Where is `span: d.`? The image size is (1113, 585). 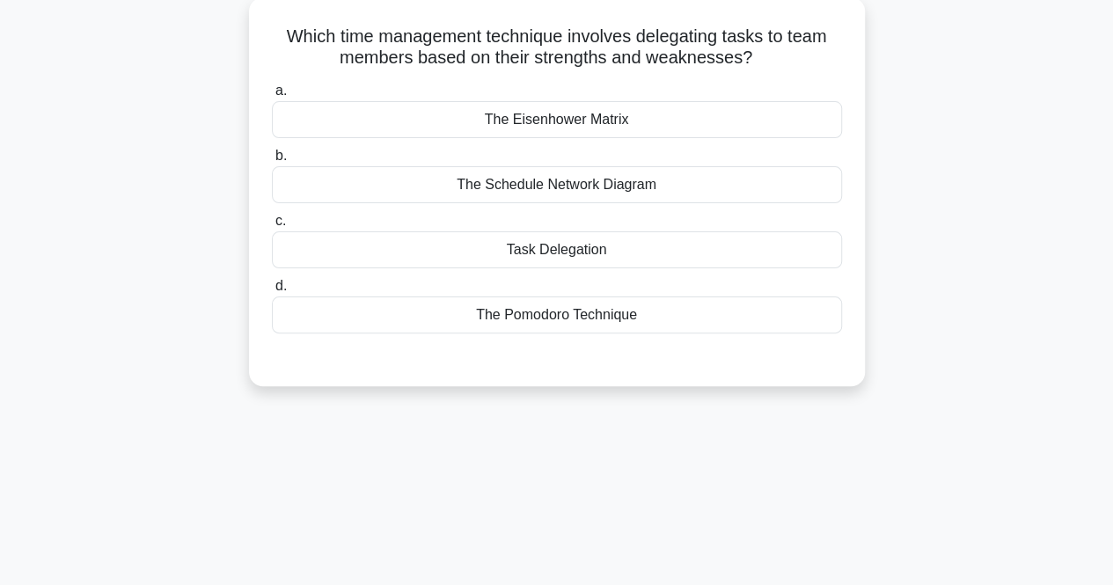 span: d. is located at coordinates (281, 285).